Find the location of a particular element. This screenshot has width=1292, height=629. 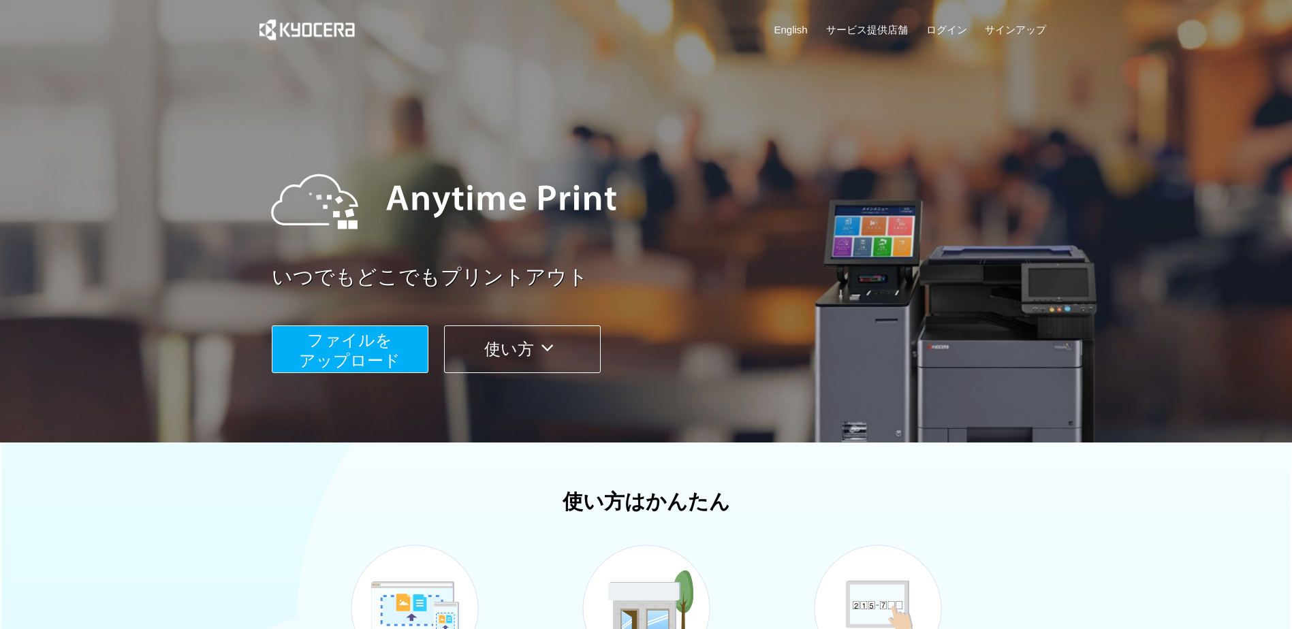

span: ファイルを ​​アップロード is located at coordinates (349, 350).